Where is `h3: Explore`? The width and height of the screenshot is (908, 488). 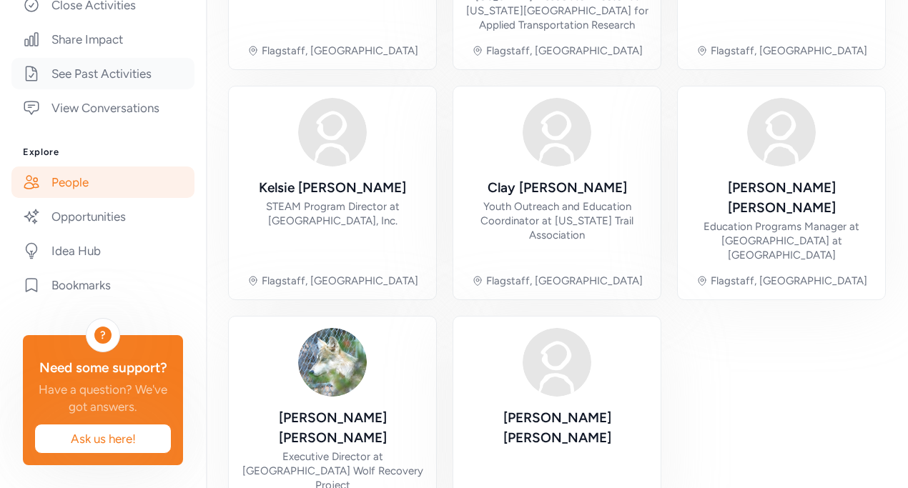 h3: Explore is located at coordinates (103, 152).